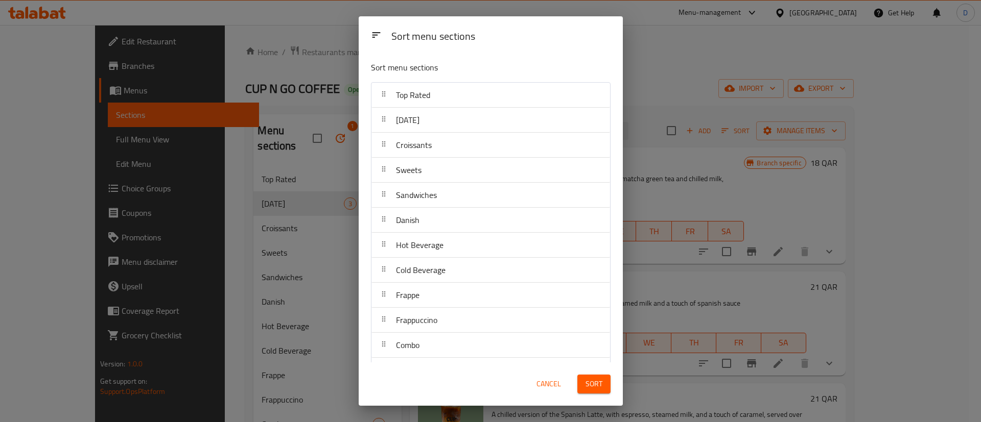 The image size is (981, 422). What do you see at coordinates (419, 245) in the screenshot?
I see `span: Hot Beverage` at bounding box center [419, 245].